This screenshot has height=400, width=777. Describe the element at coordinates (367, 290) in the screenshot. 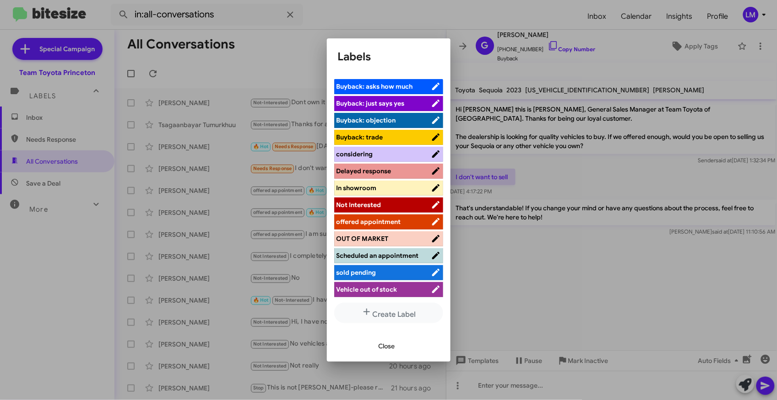

I see `span: Vehicle out of stock` at that location.